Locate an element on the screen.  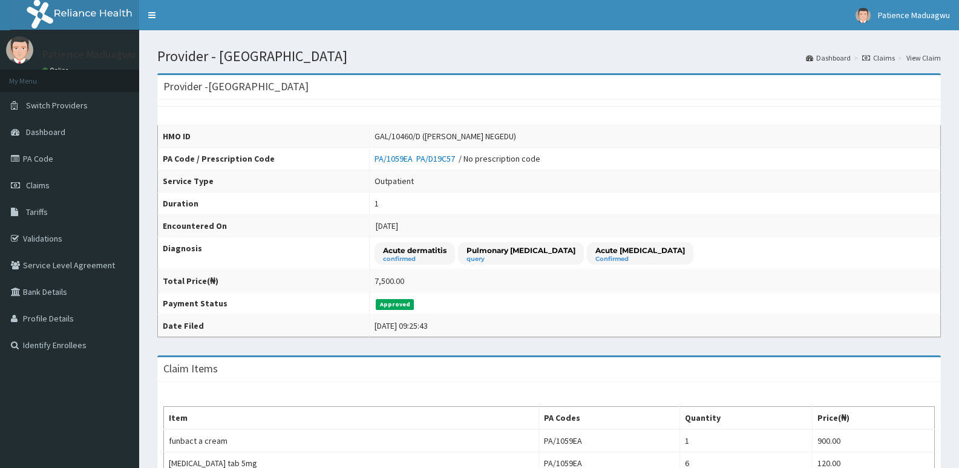
div: 1 is located at coordinates (376, 203).